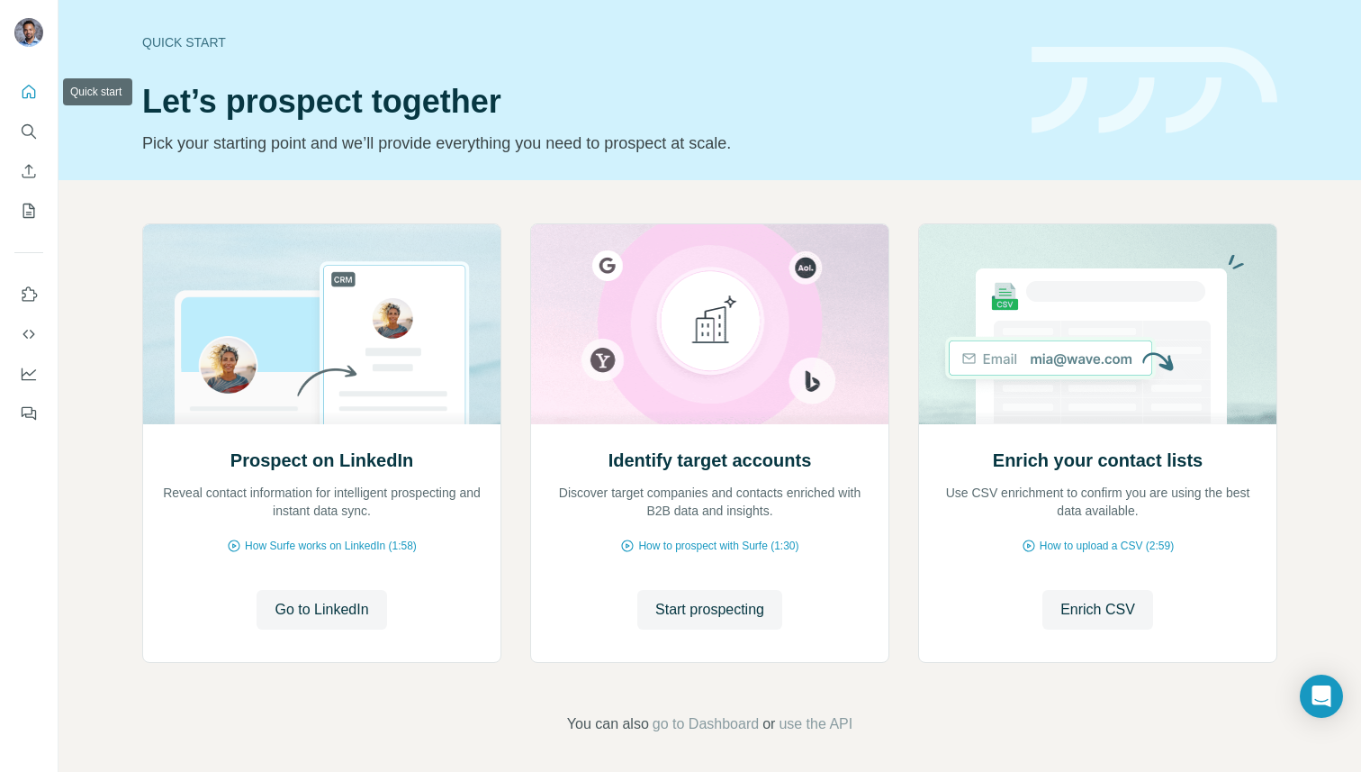 This screenshot has height=772, width=1361. I want to click on div: Open Intercom Messenger, so click(1322, 696).